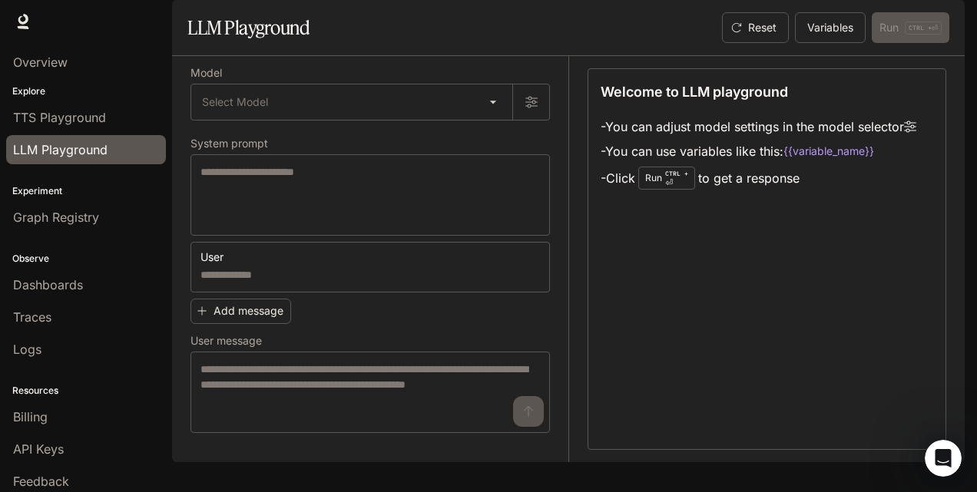 The height and width of the screenshot is (492, 977). What do you see at coordinates (240, 311) in the screenshot?
I see `button: Add message` at bounding box center [240, 311].